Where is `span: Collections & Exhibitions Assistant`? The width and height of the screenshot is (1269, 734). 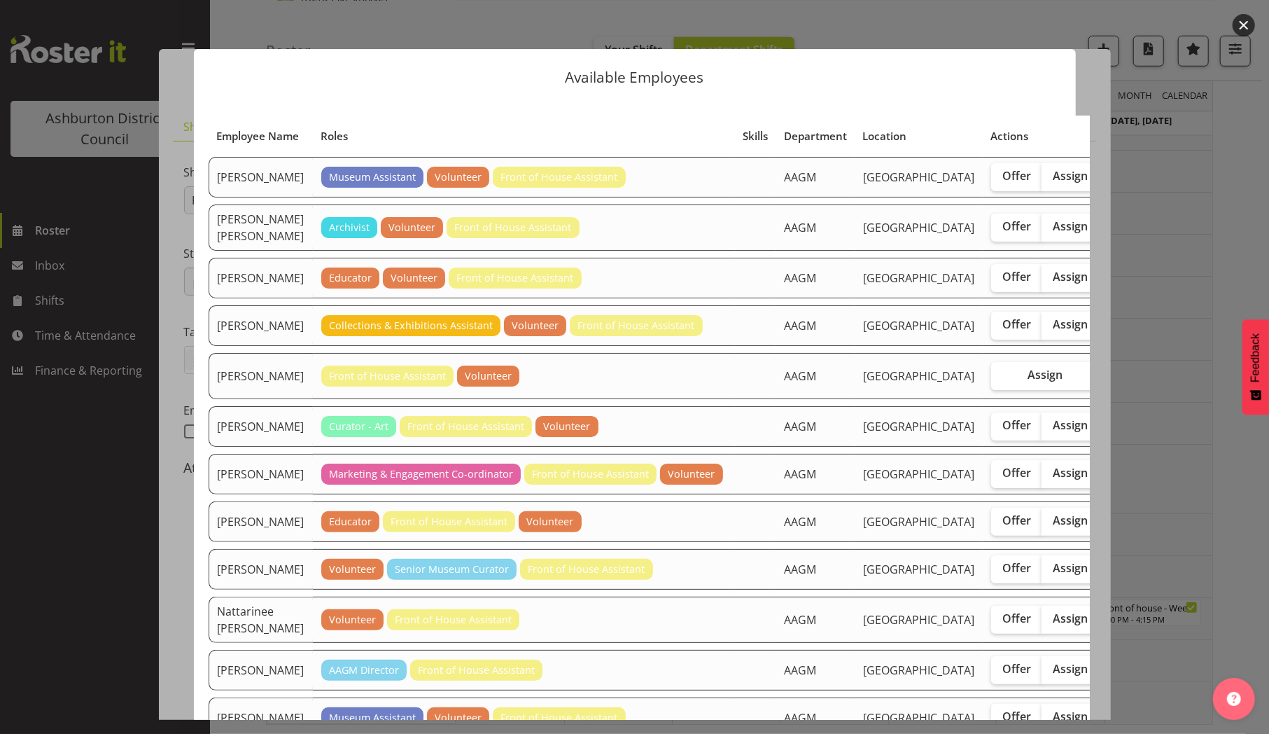
span: Collections & Exhibitions Assistant is located at coordinates (411, 325).